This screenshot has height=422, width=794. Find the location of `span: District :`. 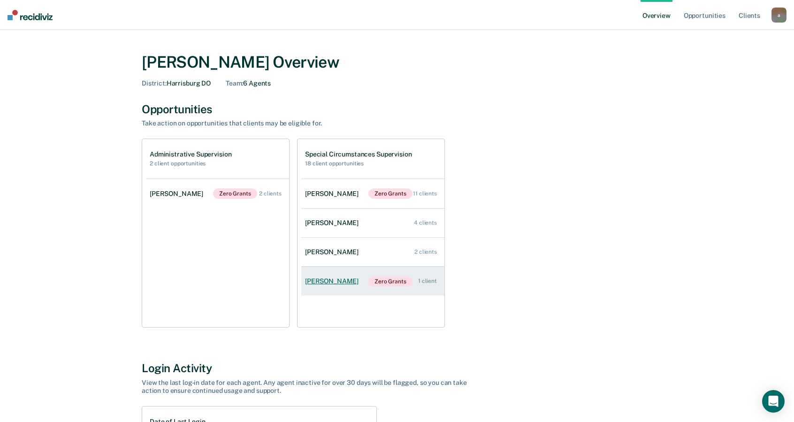

span: District : is located at coordinates (154, 83).